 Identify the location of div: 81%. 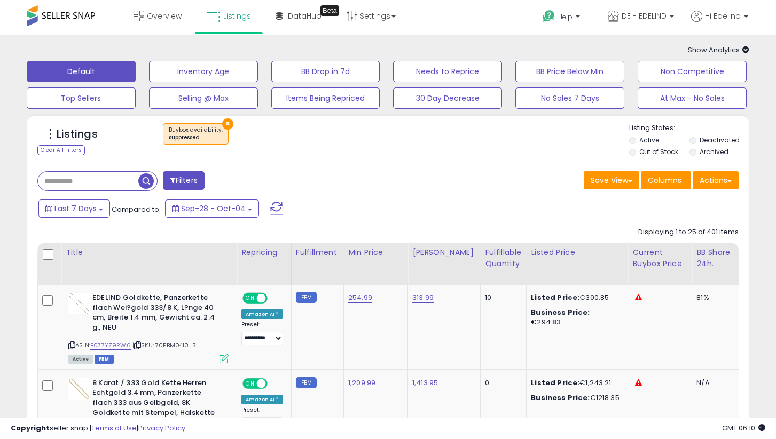
(714, 298).